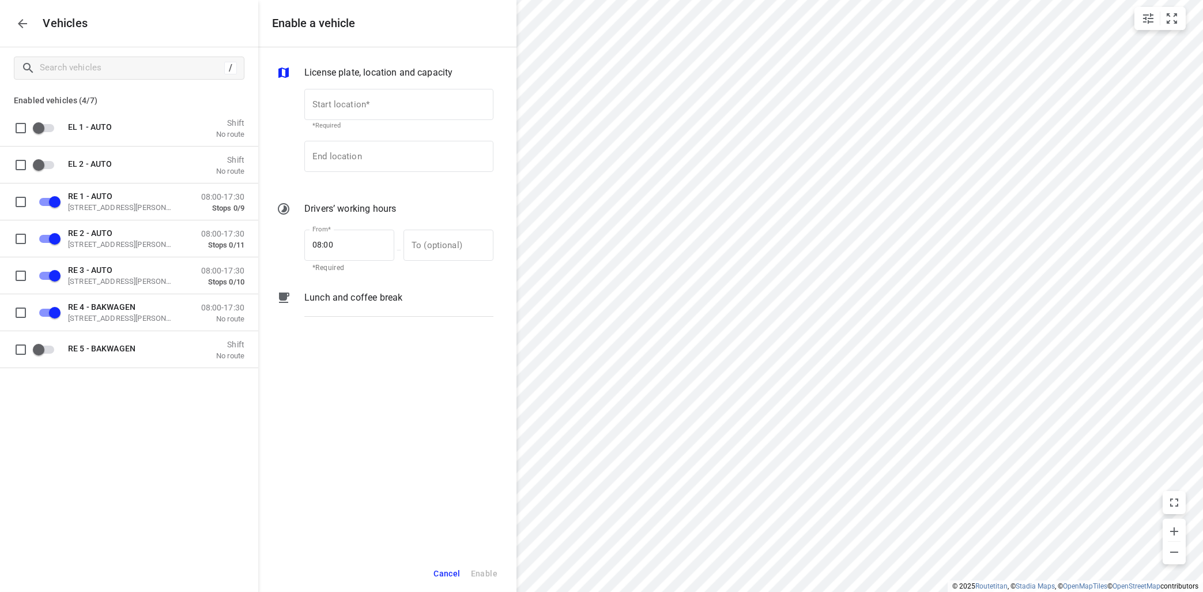  What do you see at coordinates (992, 586) in the screenshot?
I see `a: Routetitan` at bounding box center [992, 586].